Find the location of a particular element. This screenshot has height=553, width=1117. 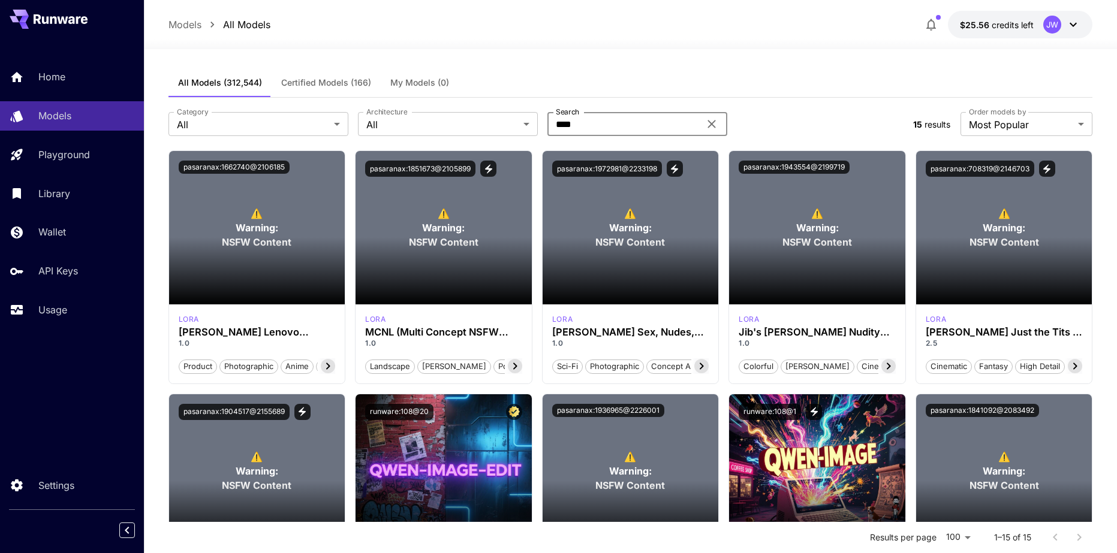

p: 1–15 of 15 is located at coordinates (1013, 538).